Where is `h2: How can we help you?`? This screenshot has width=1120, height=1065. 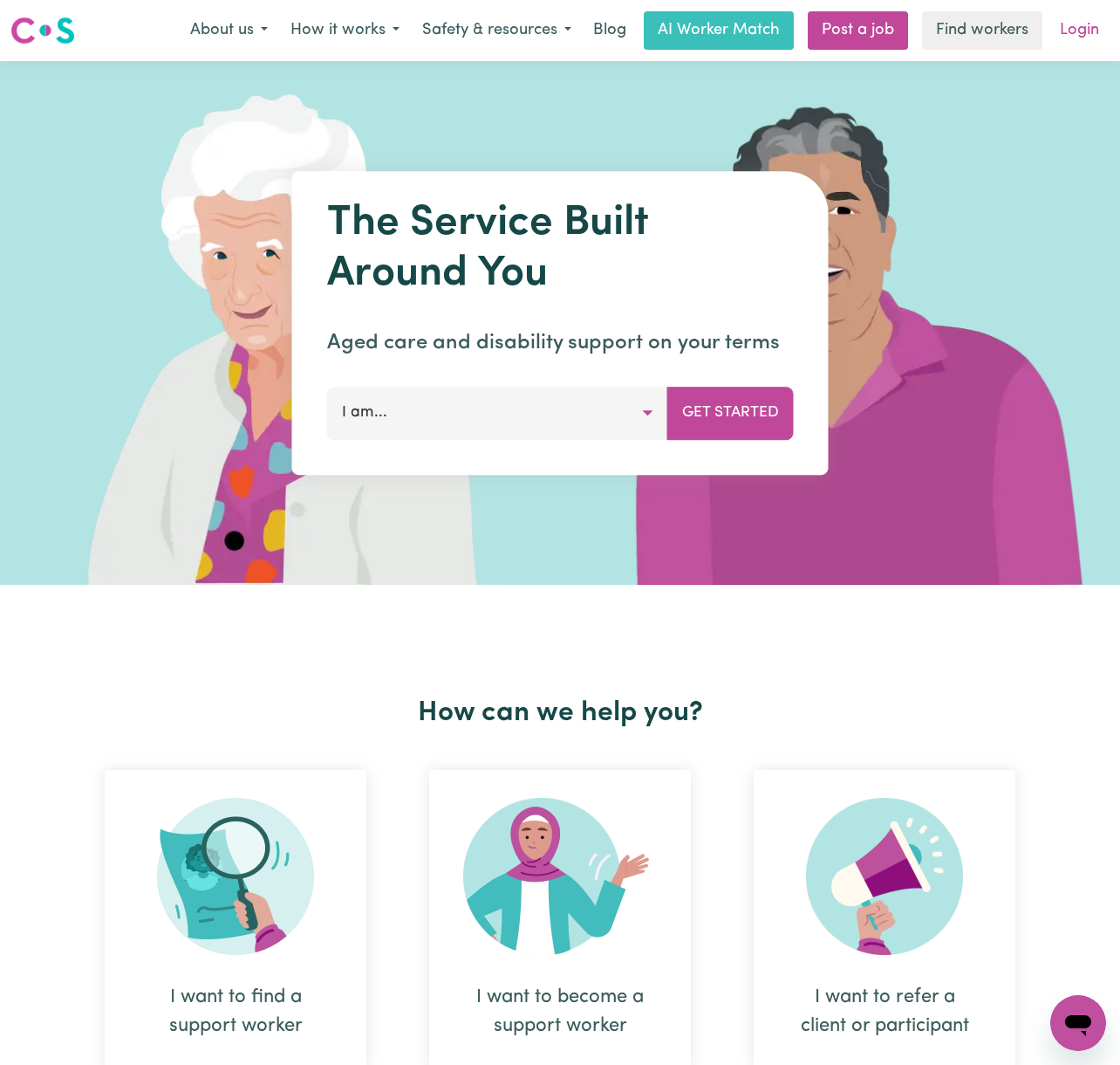 h2: How can we help you? is located at coordinates (560, 713).